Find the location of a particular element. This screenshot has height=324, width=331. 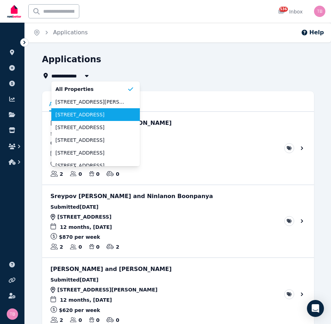

span: All Properties is located at coordinates (91, 89).